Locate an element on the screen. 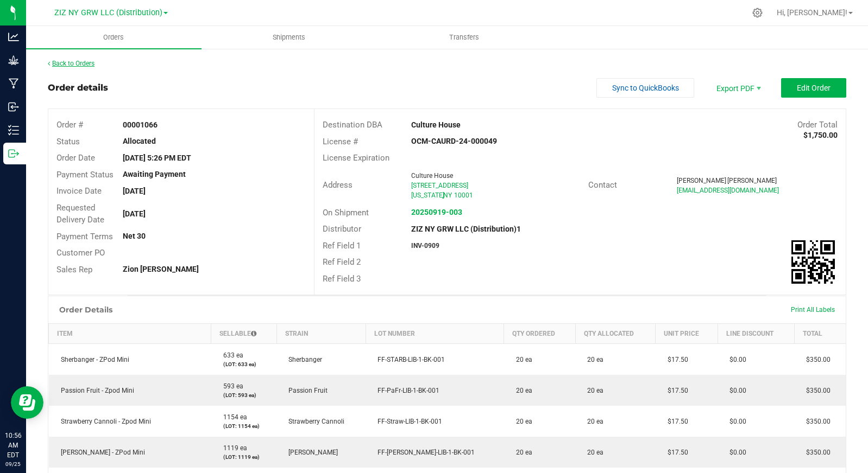 This screenshot has width=868, height=473. inline-svg: Inventory is located at coordinates (14, 130).